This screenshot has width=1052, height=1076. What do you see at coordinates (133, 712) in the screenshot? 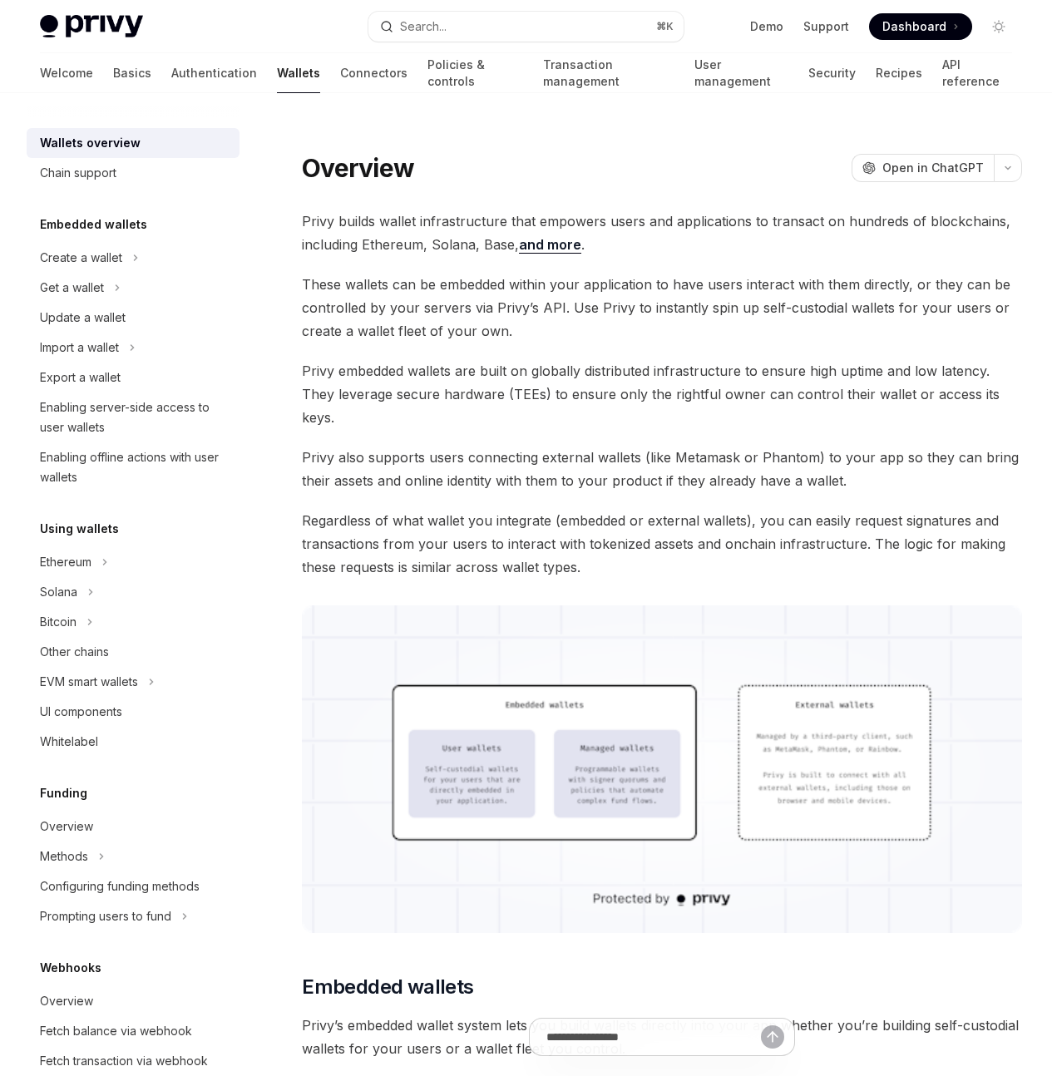
I see `a: UI components` at bounding box center [133, 712].